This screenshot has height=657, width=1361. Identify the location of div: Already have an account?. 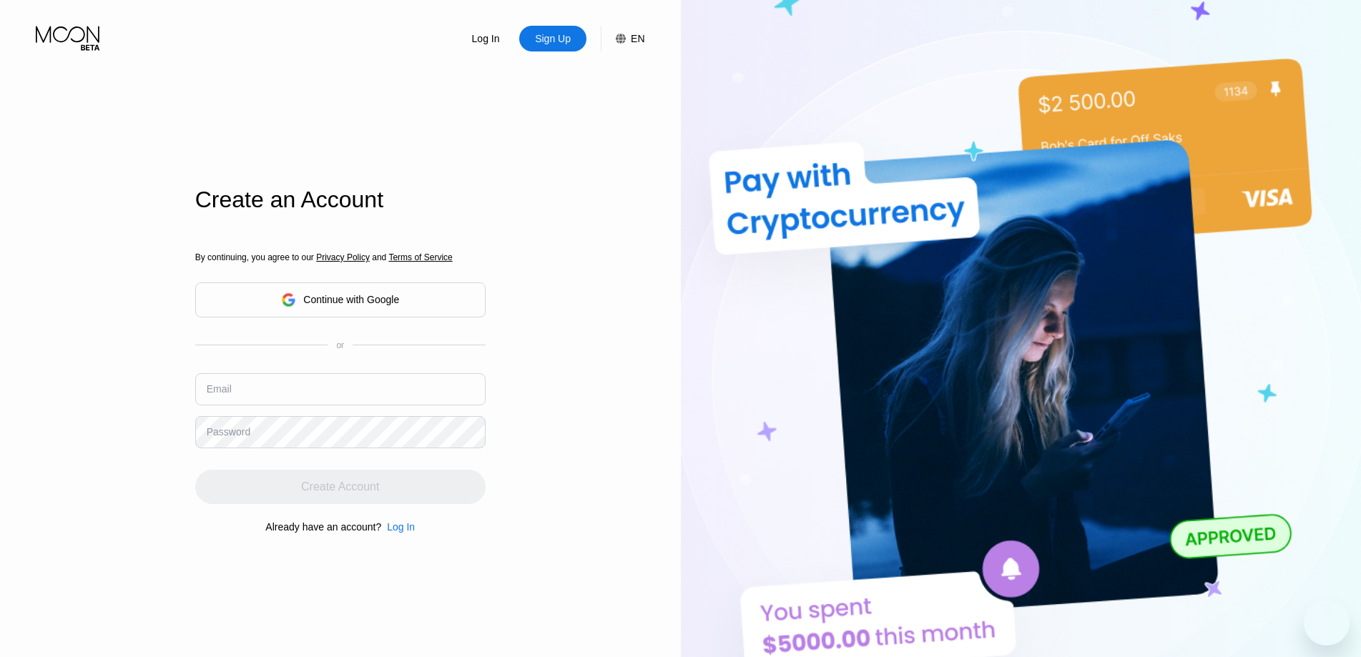
(323, 527).